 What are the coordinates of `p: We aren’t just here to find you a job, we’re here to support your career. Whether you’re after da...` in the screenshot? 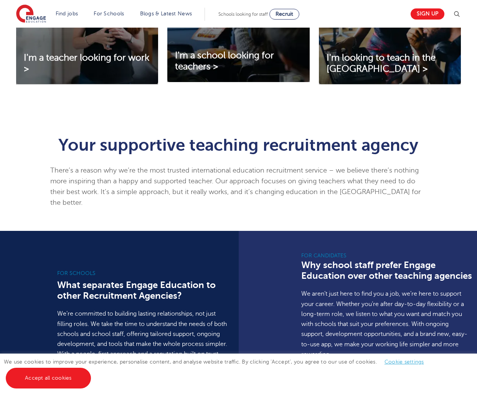 It's located at (387, 324).